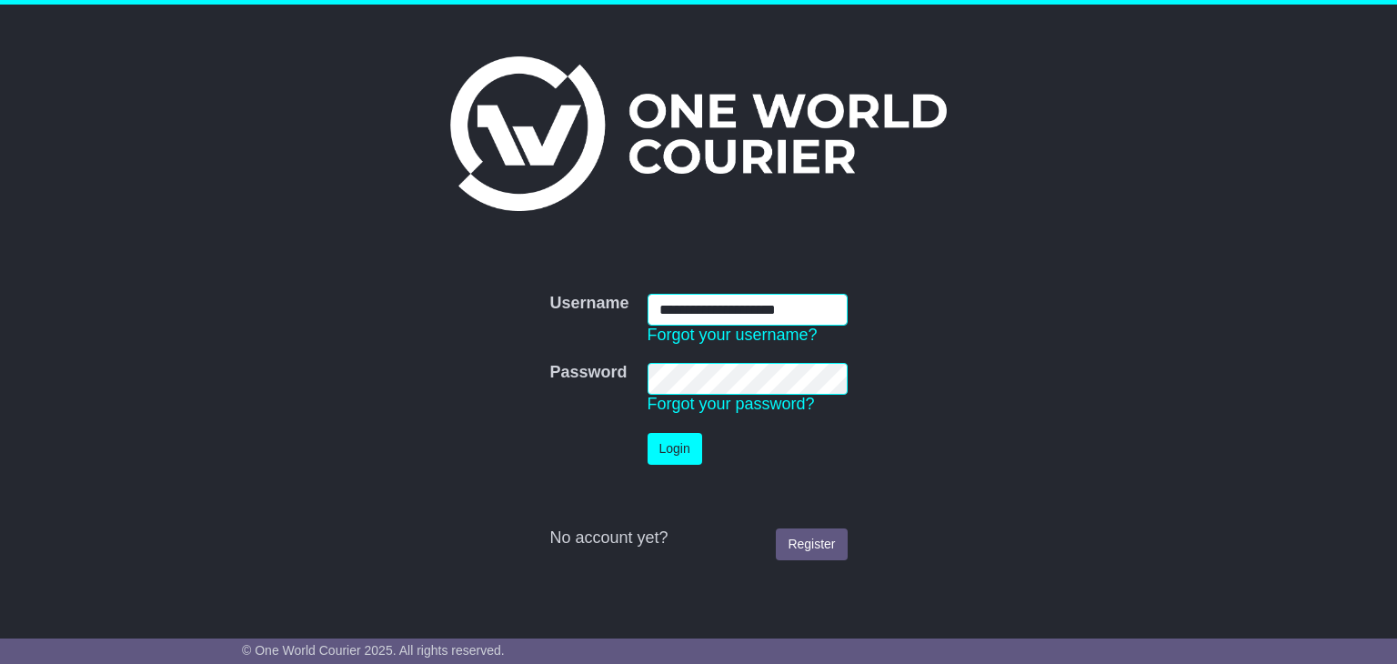 This screenshot has height=664, width=1397. Describe the element at coordinates (699, 134) in the screenshot. I see `img: One World` at that location.